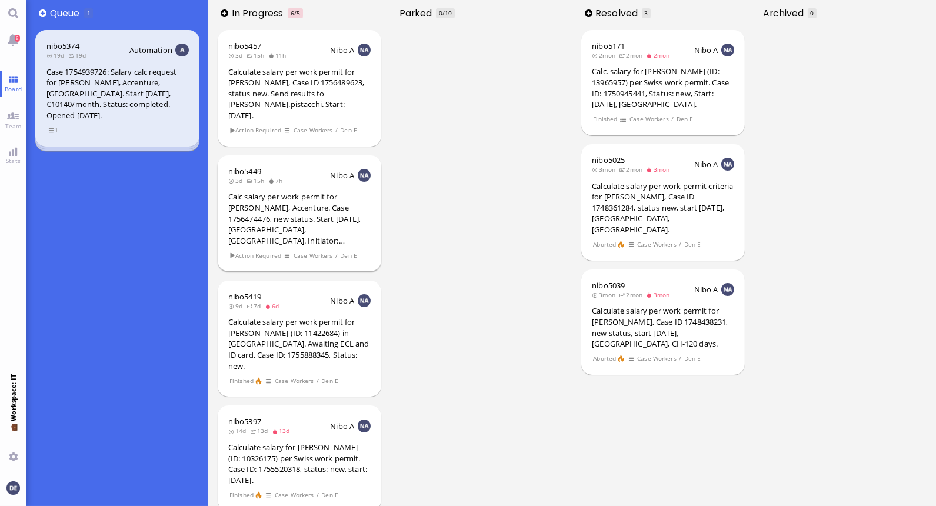 Image resolution: width=936 pixels, height=506 pixels. Describe the element at coordinates (151, 50) in the screenshot. I see `span: Automation` at that location.